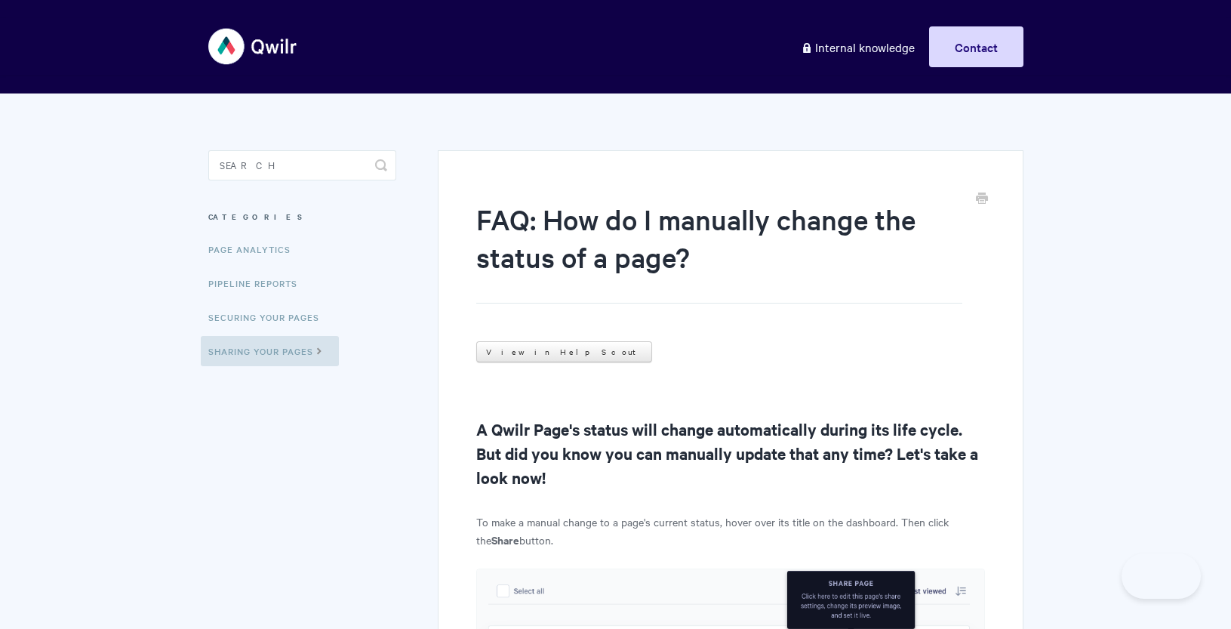 The height and width of the screenshot is (629, 1231). Describe the element at coordinates (258, 283) in the screenshot. I see `a: Pipeline reports` at that location.